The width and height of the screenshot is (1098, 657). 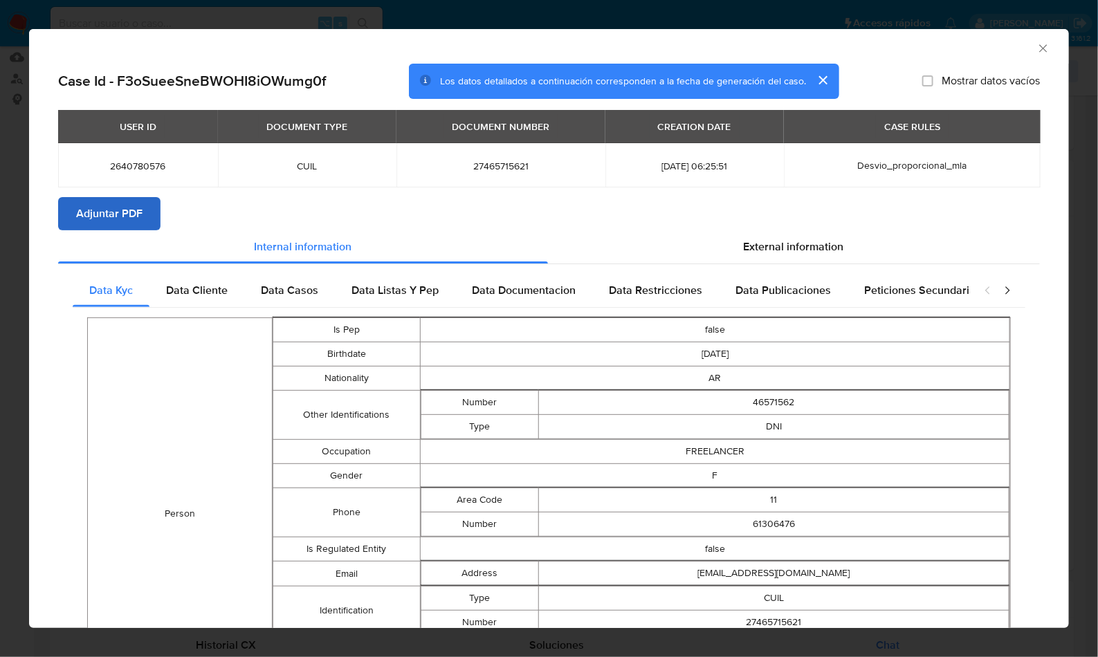 I want to click on td: Nationality, so click(x=346, y=378).